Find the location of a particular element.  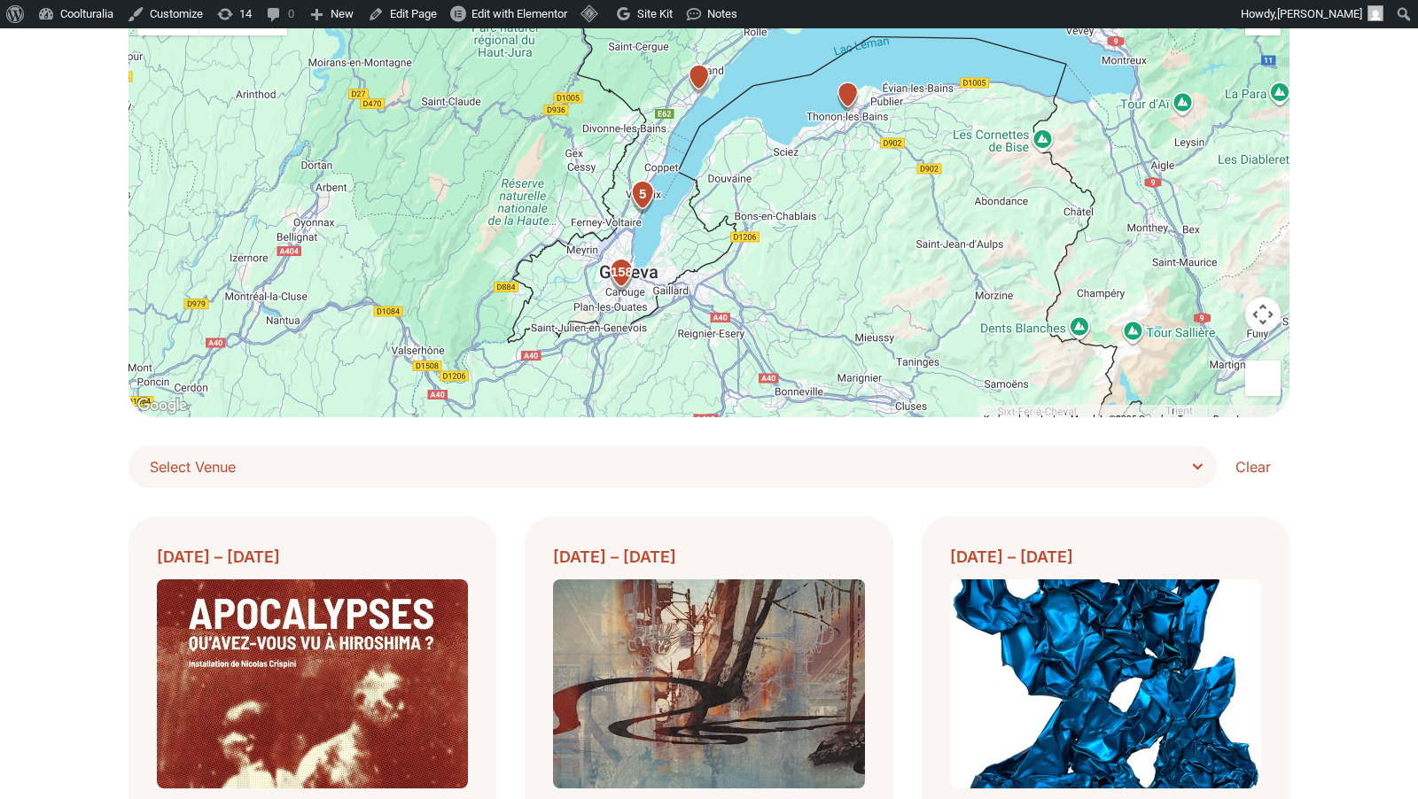

button: Drag Pegman onto the map to open Street View is located at coordinates (1263, 378).